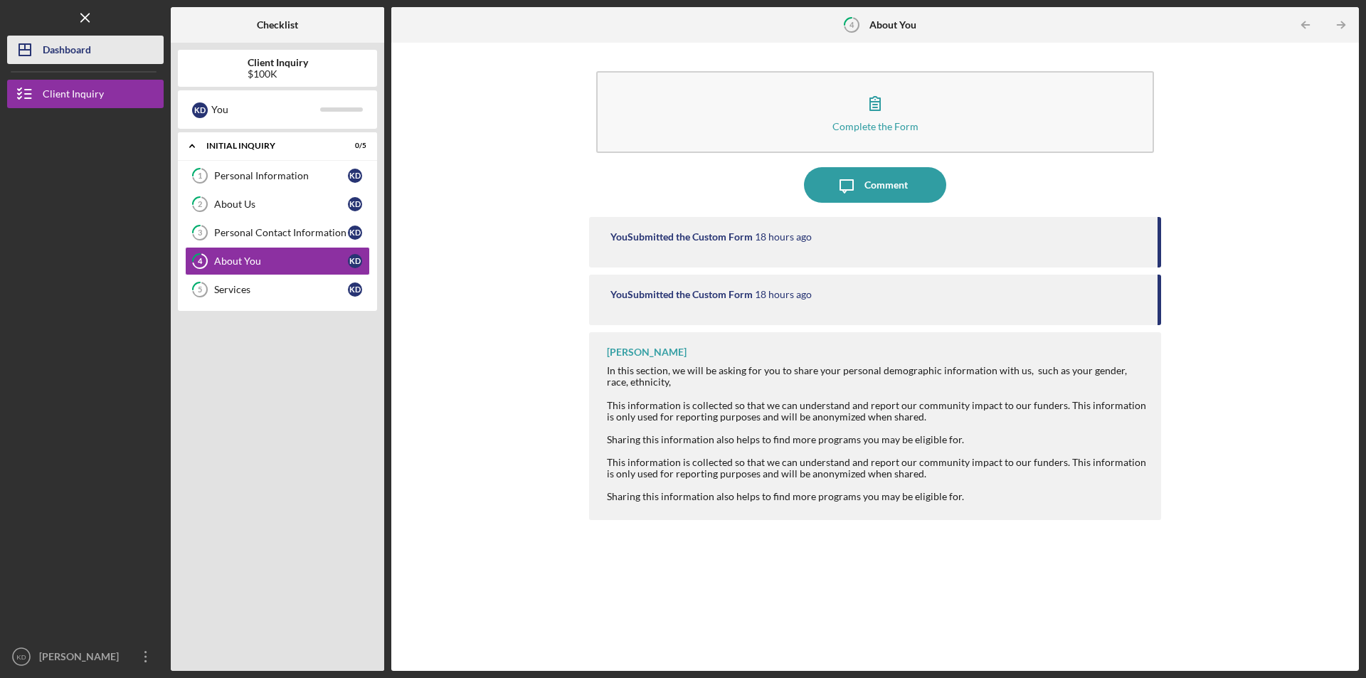 The image size is (1366, 678). What do you see at coordinates (85, 50) in the screenshot?
I see `a: Dashboard` at bounding box center [85, 50].